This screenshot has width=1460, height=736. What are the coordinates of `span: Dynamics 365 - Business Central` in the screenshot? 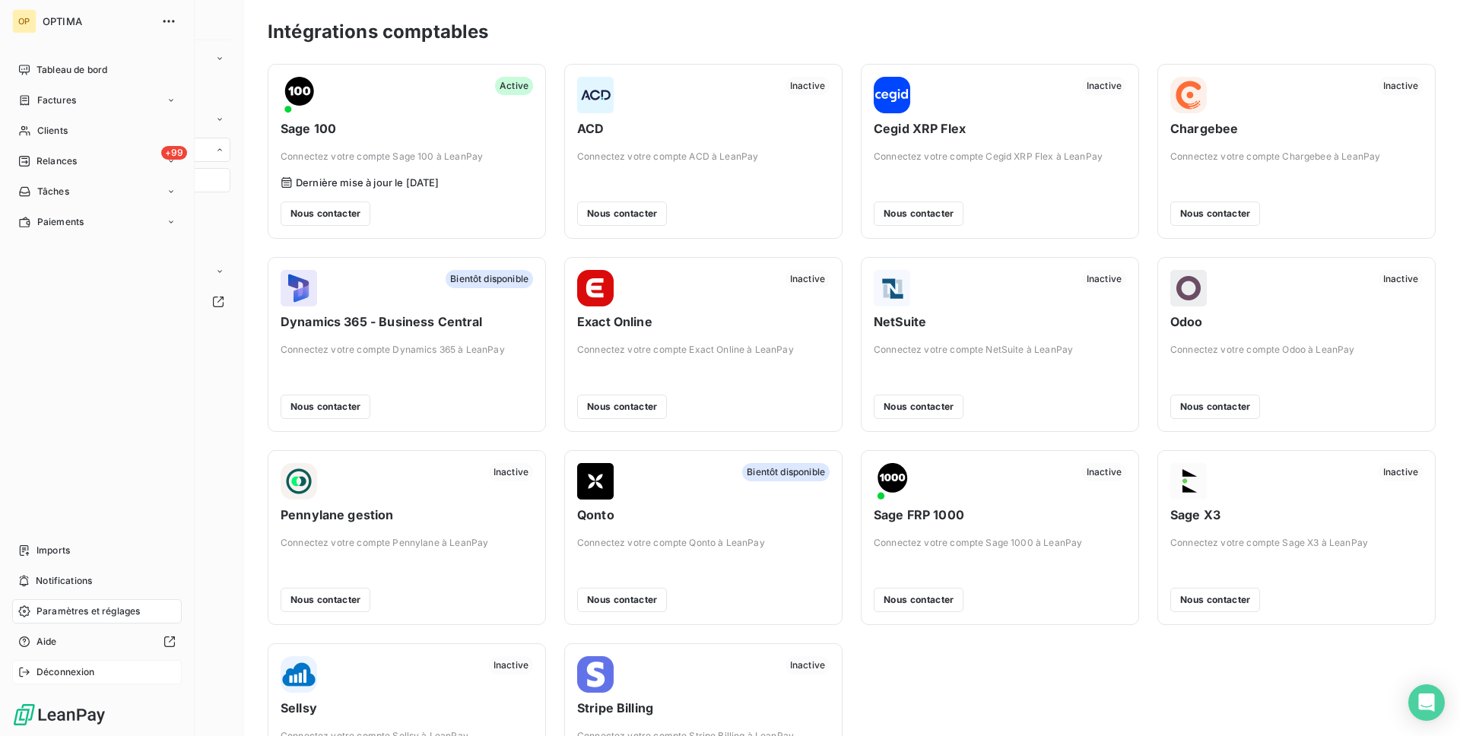 It's located at (407, 322).